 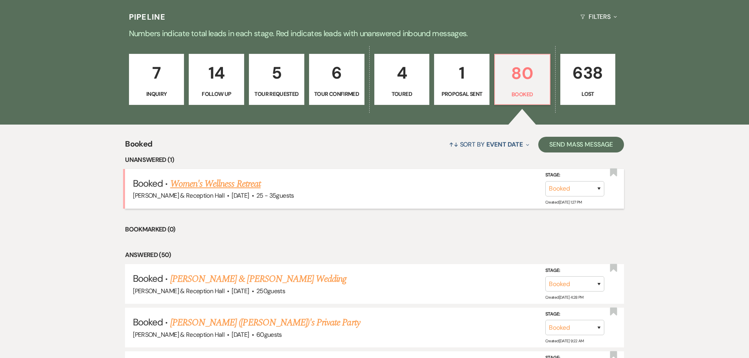 What do you see at coordinates (402, 94) in the screenshot?
I see `p: Toured` at bounding box center [402, 94].